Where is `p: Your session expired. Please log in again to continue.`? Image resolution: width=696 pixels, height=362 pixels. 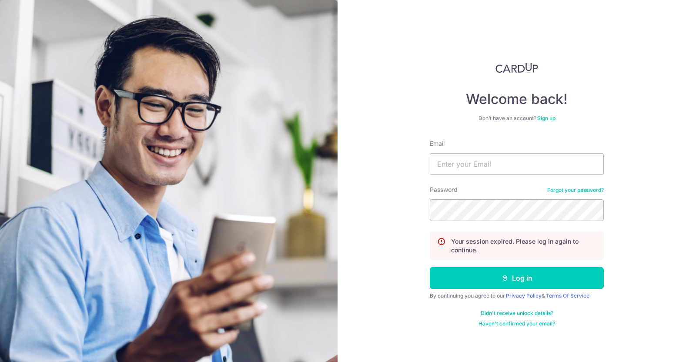 p: Your session expired. Please log in again to continue. is located at coordinates (523, 246).